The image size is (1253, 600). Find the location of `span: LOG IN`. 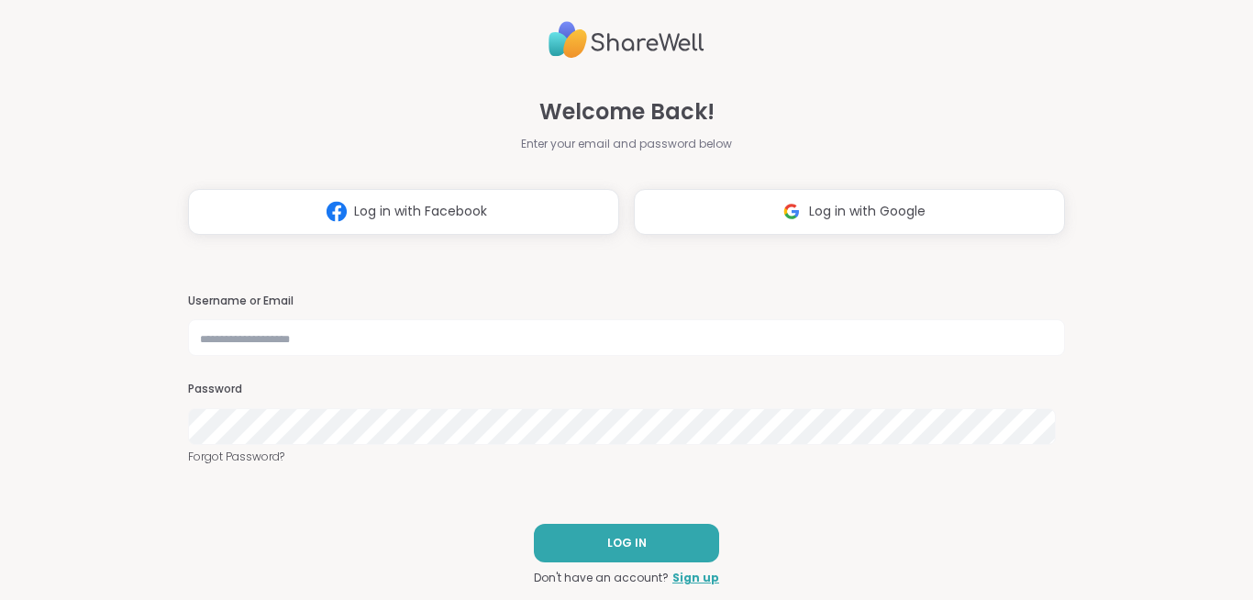

span: LOG IN is located at coordinates (627, 543).